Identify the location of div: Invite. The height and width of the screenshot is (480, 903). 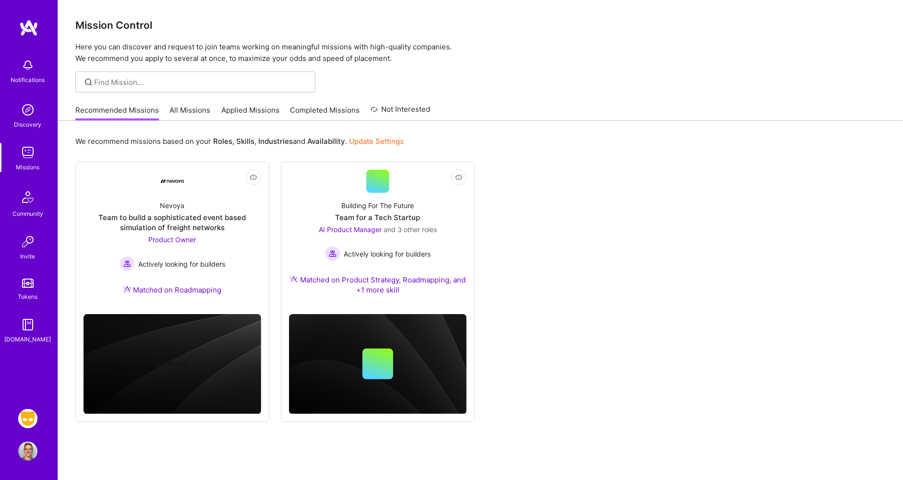
(28, 256).